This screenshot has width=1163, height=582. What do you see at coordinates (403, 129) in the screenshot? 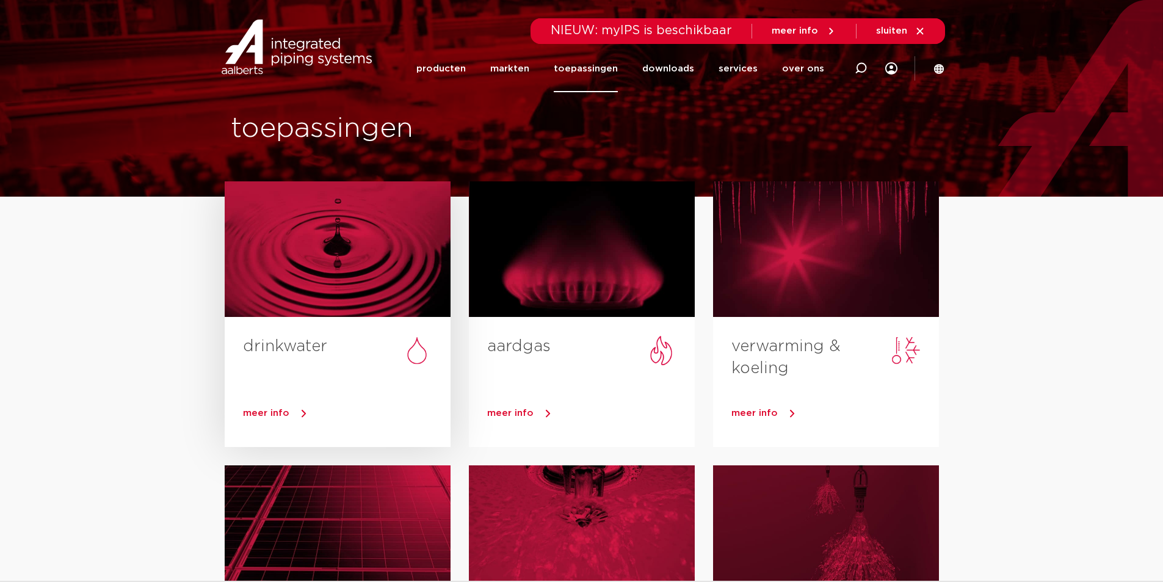
I see `h1: toepassingen` at bounding box center [403, 129].